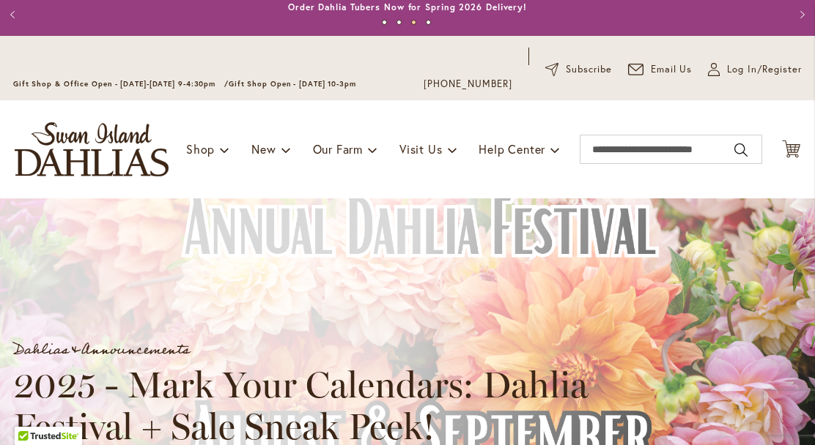 Image resolution: width=815 pixels, height=445 pixels. What do you see at coordinates (263, 149) in the screenshot?
I see `span: New` at bounding box center [263, 149].